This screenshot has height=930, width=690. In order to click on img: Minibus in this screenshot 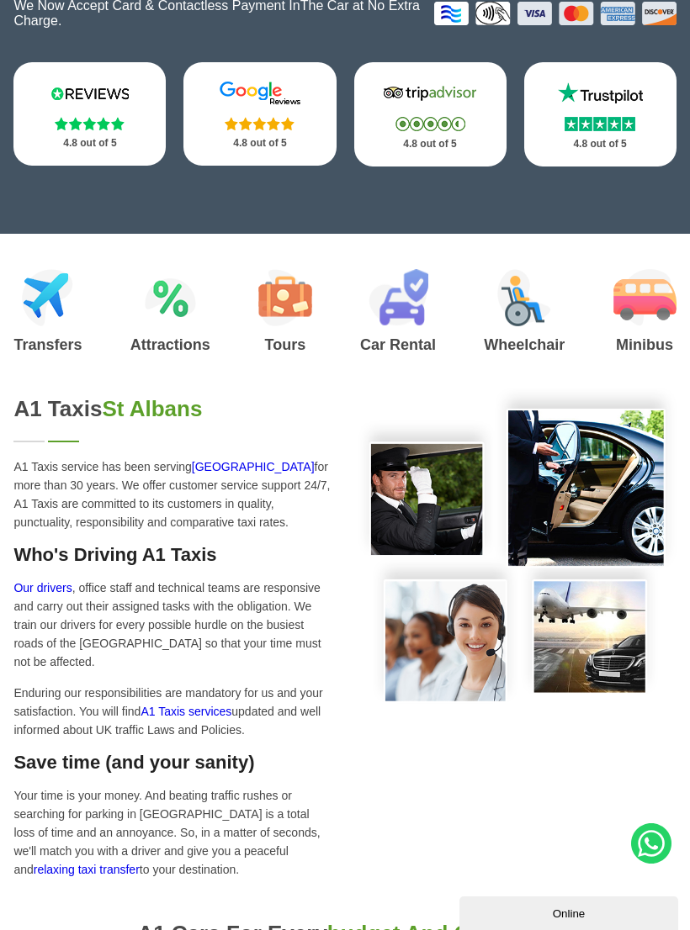, I will do `click(644, 298)`.